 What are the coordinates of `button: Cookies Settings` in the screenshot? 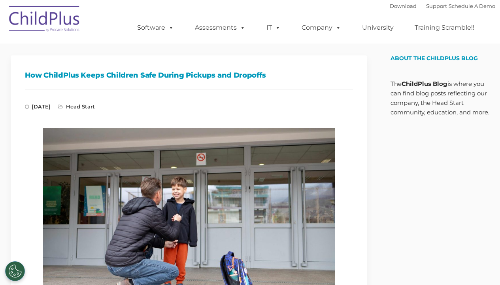 It's located at (15, 271).